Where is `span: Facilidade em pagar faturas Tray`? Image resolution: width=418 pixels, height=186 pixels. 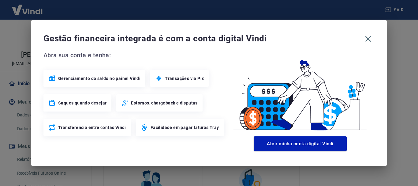 span: Facilidade em pagar faturas Tray is located at coordinates (185, 127).